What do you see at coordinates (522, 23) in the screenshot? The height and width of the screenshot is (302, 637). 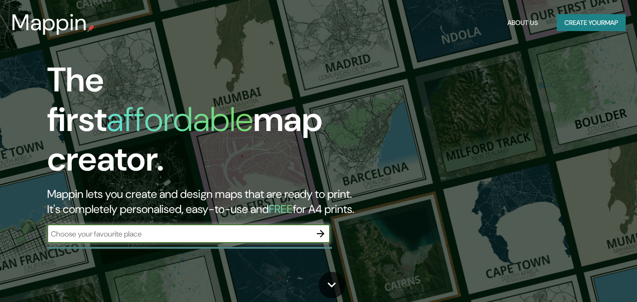 I see `button: About Us` at bounding box center [522, 23].